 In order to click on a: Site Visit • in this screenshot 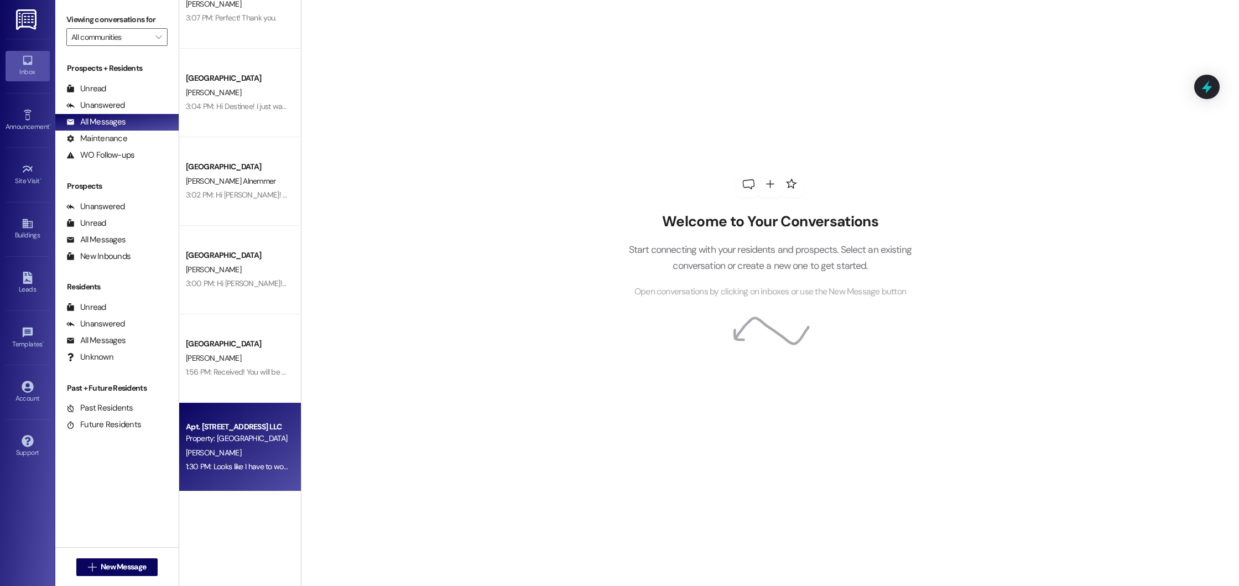, I will do `click(28, 175)`.